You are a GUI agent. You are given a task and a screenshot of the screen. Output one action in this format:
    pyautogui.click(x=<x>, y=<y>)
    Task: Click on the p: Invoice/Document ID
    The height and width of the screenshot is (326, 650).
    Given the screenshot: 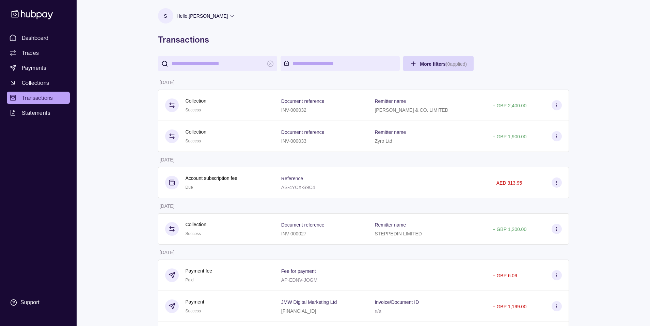 What is the action you would take?
    pyautogui.click(x=396, y=302)
    